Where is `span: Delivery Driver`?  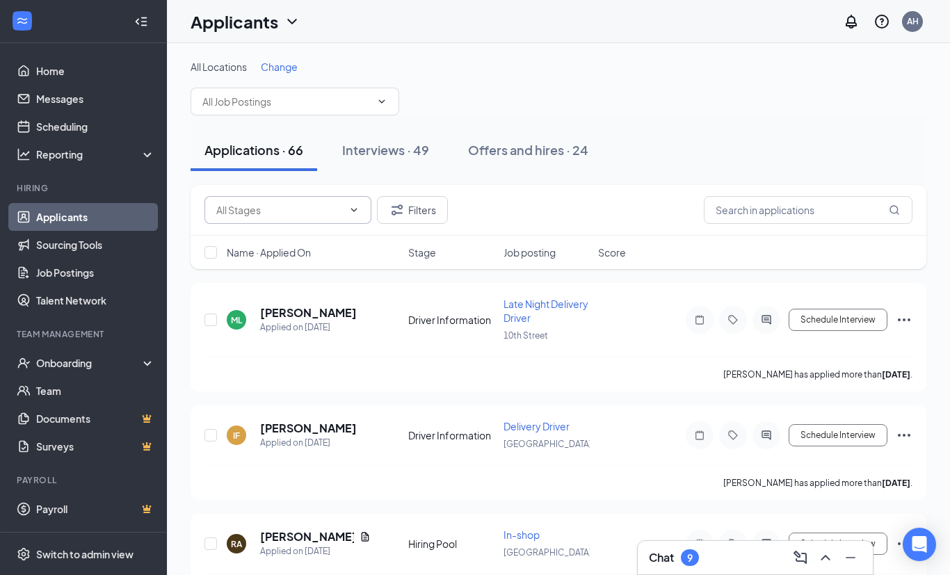
span: Delivery Driver is located at coordinates (536, 426).